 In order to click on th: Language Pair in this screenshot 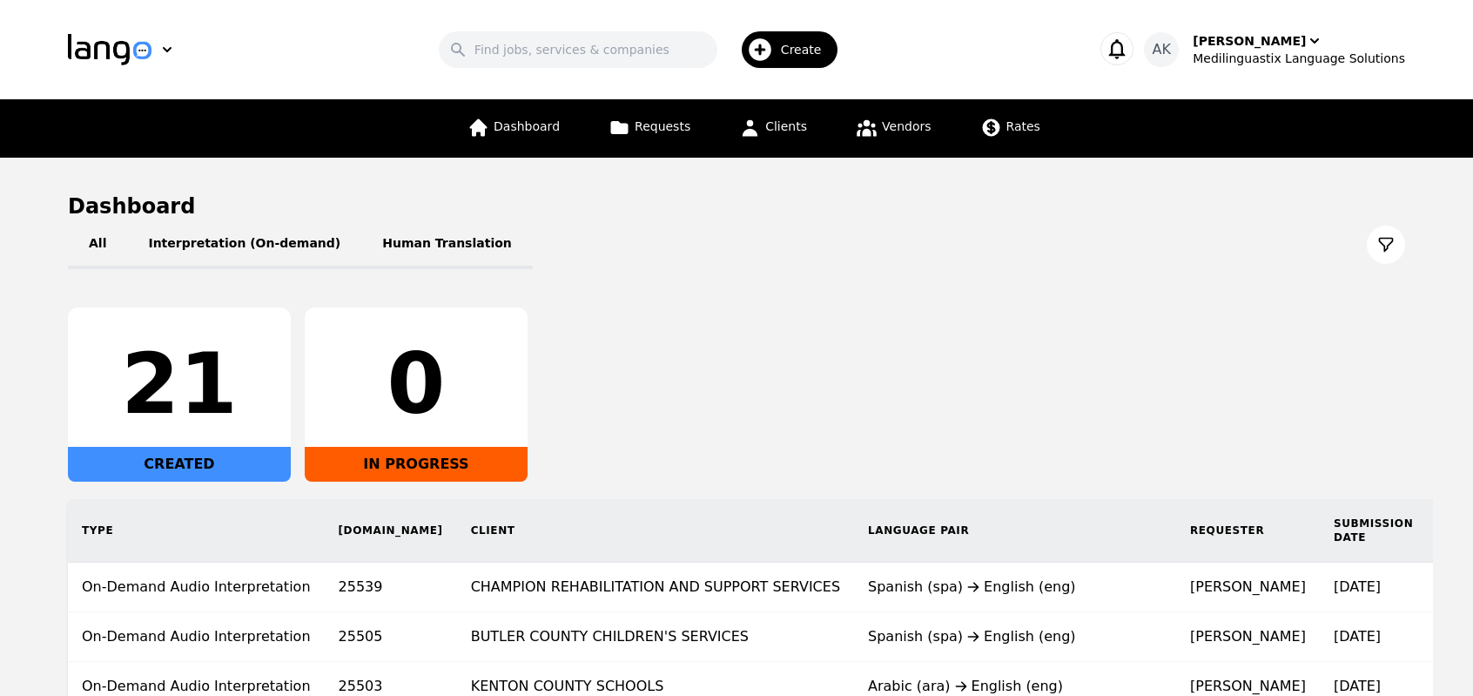, I will do `click(1015, 530)`.